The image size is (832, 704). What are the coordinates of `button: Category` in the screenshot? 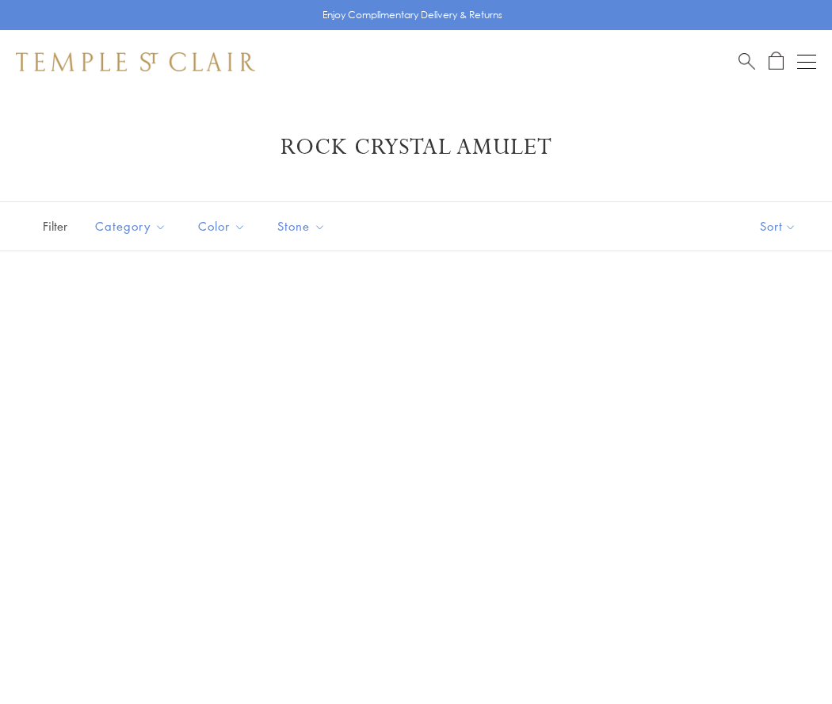 It's located at (131, 226).